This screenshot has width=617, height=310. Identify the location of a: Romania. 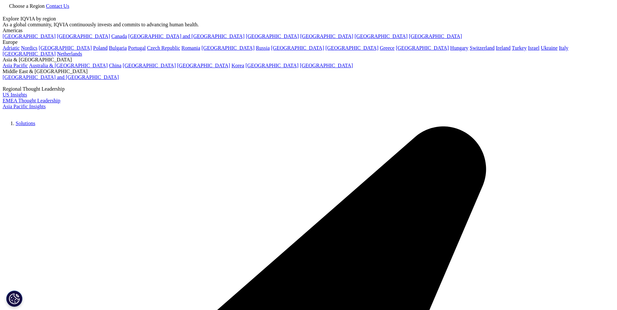
(191, 48).